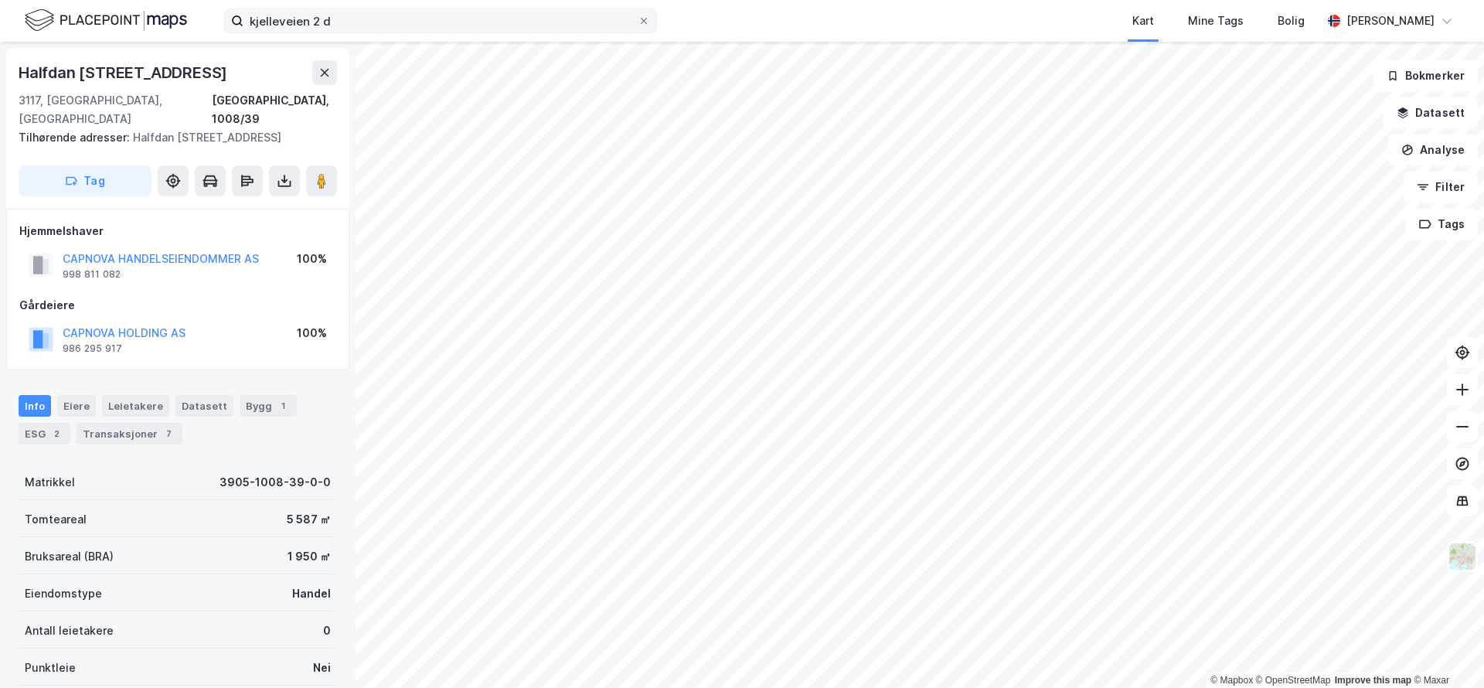  What do you see at coordinates (309, 556) in the screenshot?
I see `div: 1 950 ㎡` at bounding box center [309, 556].